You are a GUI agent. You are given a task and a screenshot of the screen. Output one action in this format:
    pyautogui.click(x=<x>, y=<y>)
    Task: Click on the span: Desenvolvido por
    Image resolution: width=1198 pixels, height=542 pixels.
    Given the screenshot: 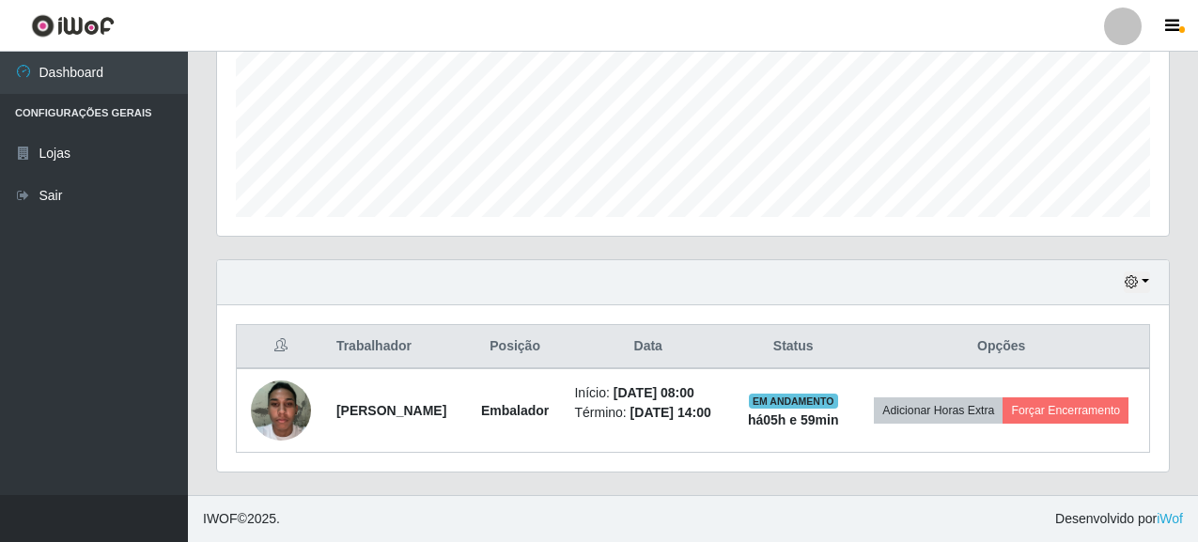 What is the action you would take?
    pyautogui.click(x=1119, y=519)
    